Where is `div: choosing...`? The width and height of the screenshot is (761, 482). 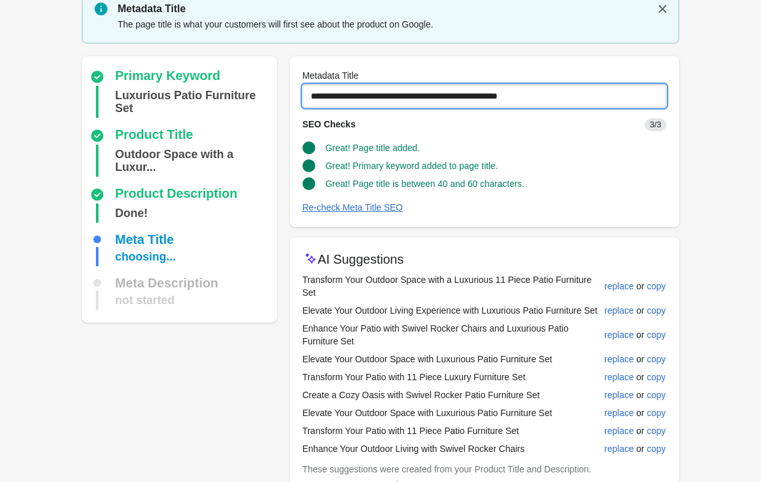
div: choosing... is located at coordinates (145, 257).